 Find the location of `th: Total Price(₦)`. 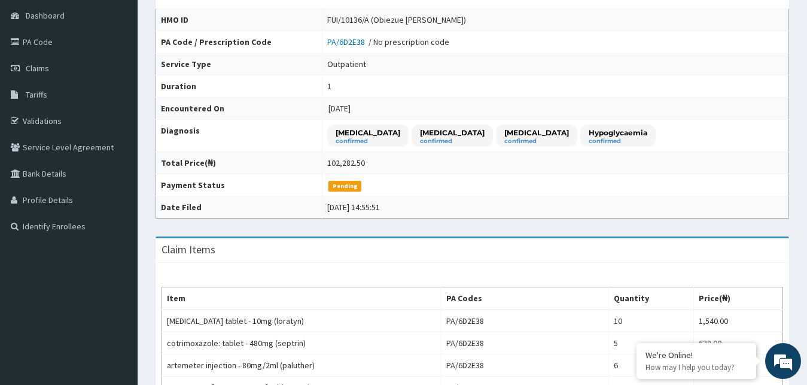

th: Total Price(₦) is located at coordinates (239, 163).